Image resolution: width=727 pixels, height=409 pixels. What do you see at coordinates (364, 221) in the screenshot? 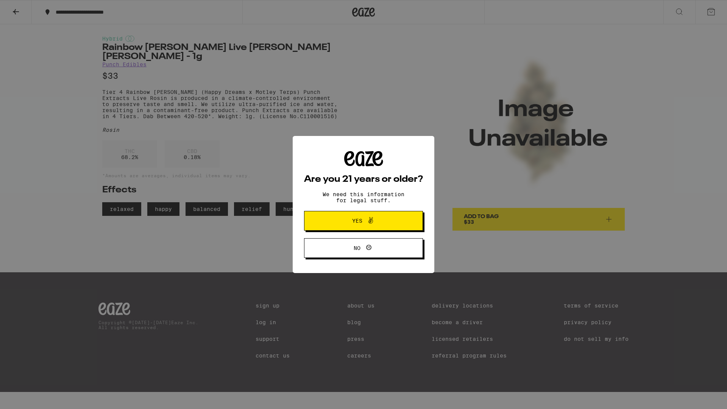
I see `button: Yes` at bounding box center [364, 221].